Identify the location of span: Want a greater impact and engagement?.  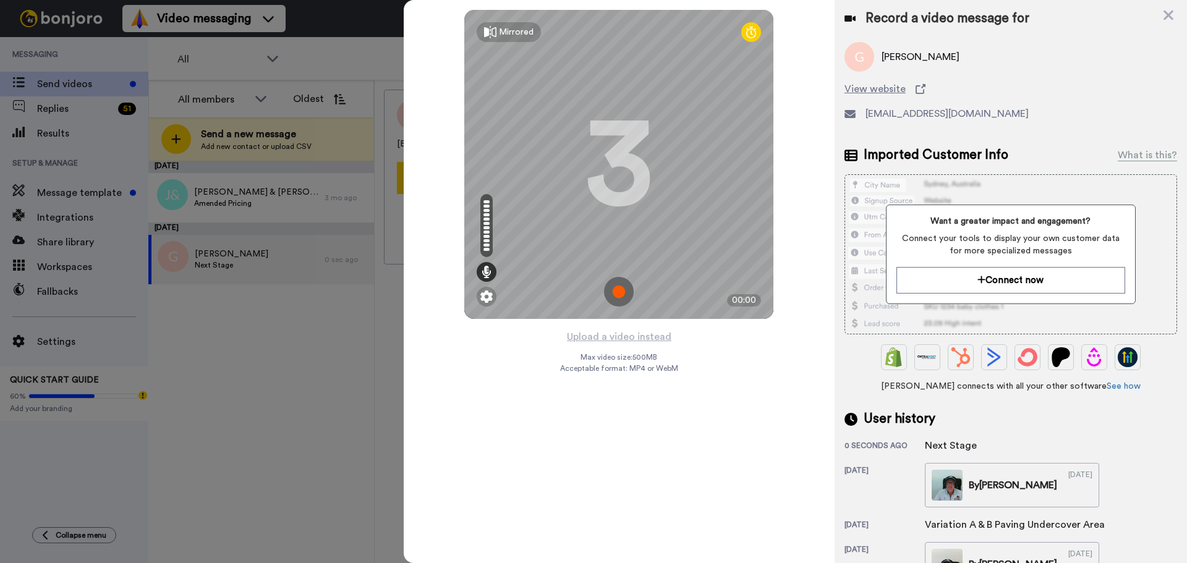
(1010, 221).